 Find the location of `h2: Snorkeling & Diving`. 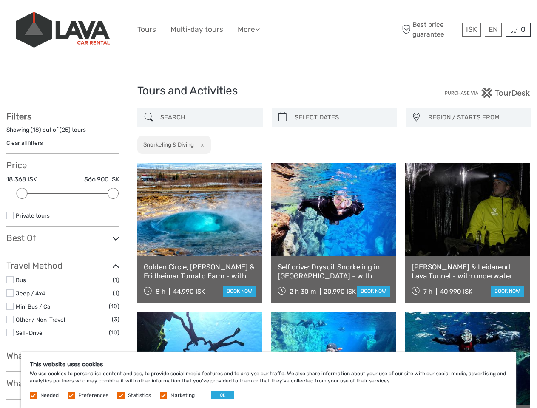

h2: Snorkeling & Diving is located at coordinates (168, 145).